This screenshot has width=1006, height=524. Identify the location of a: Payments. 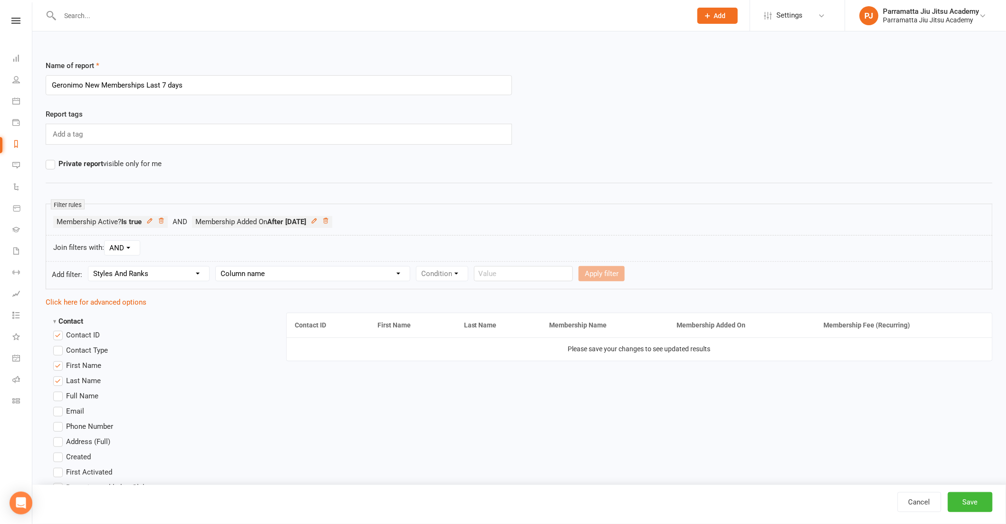
(22, 123).